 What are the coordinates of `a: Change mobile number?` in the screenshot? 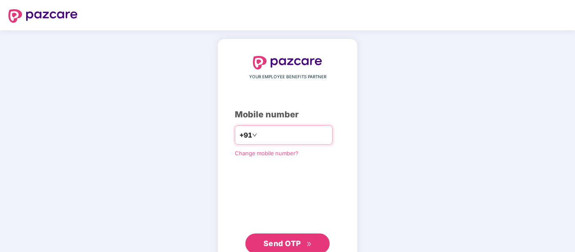 It's located at (266, 153).